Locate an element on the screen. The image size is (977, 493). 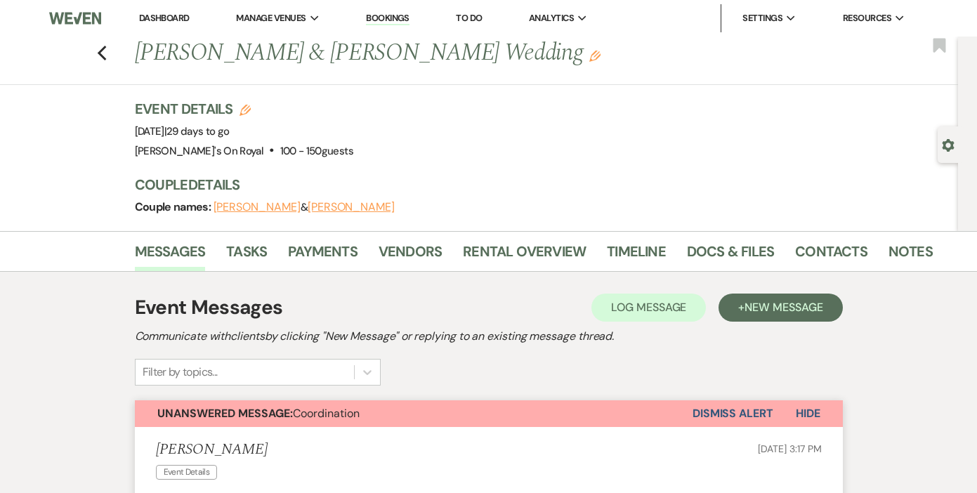
h3: Couple Details is located at coordinates (528, 185).